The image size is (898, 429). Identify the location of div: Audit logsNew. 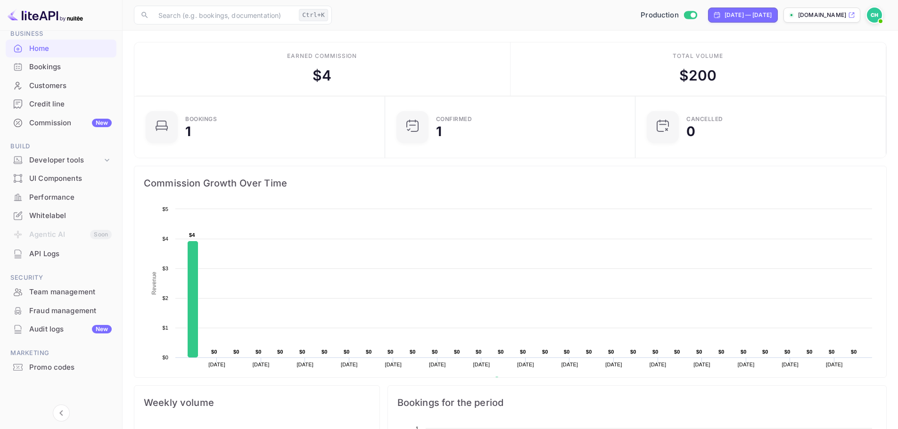
(61, 329).